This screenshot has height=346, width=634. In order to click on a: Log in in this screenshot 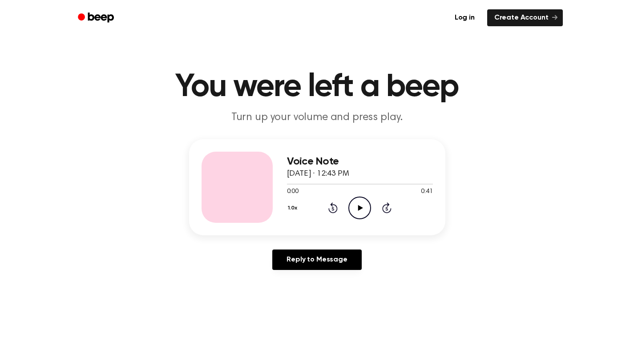, I will do `click(465, 18)`.